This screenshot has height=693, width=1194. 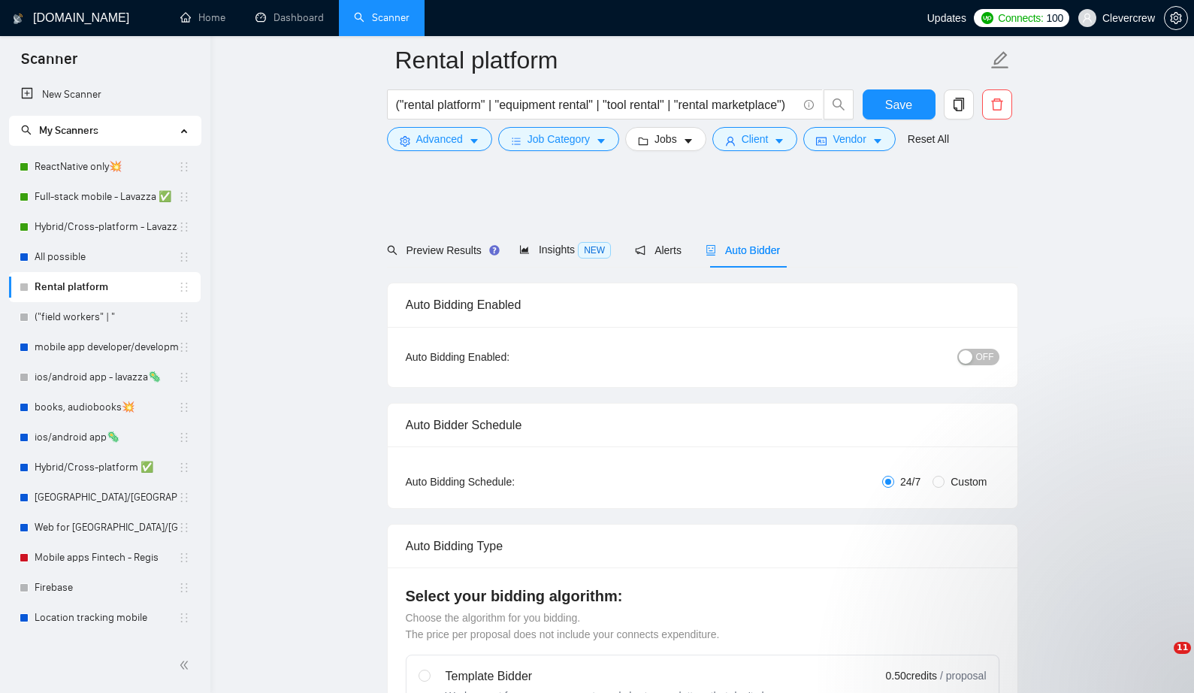 I want to click on li: Hybrid/Cross-platform ✅, so click(x=104, y=467).